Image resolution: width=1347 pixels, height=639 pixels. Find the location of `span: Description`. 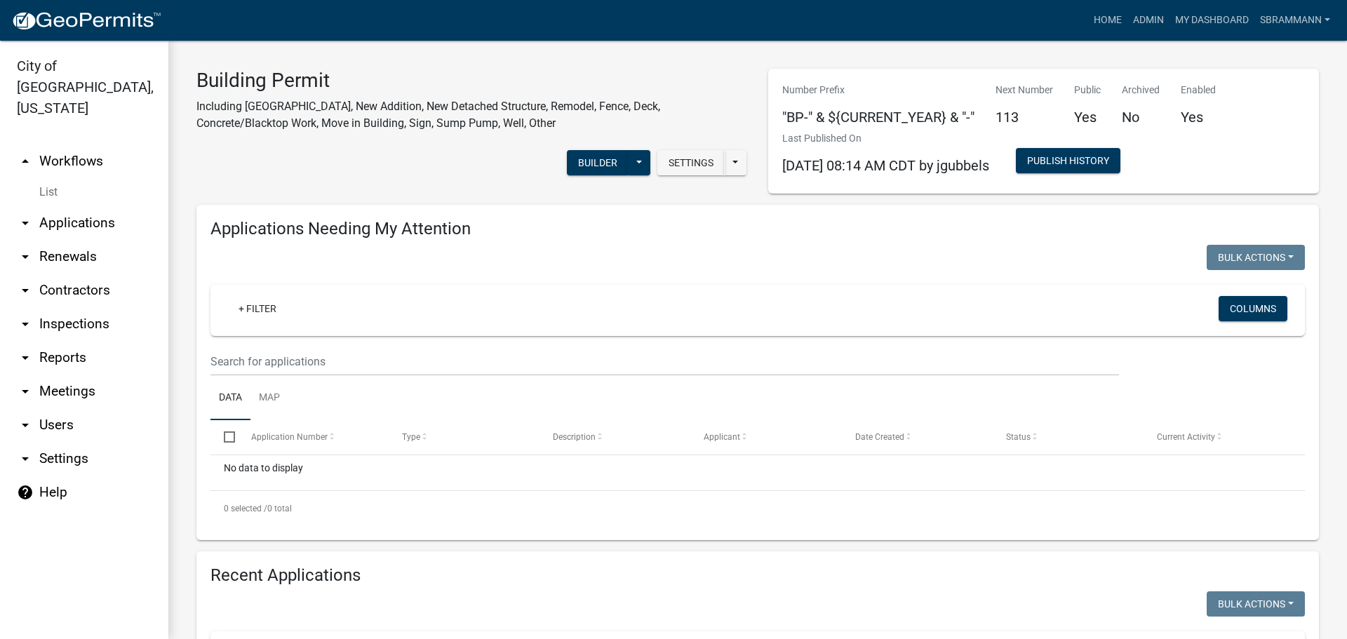

span: Description is located at coordinates (574, 437).